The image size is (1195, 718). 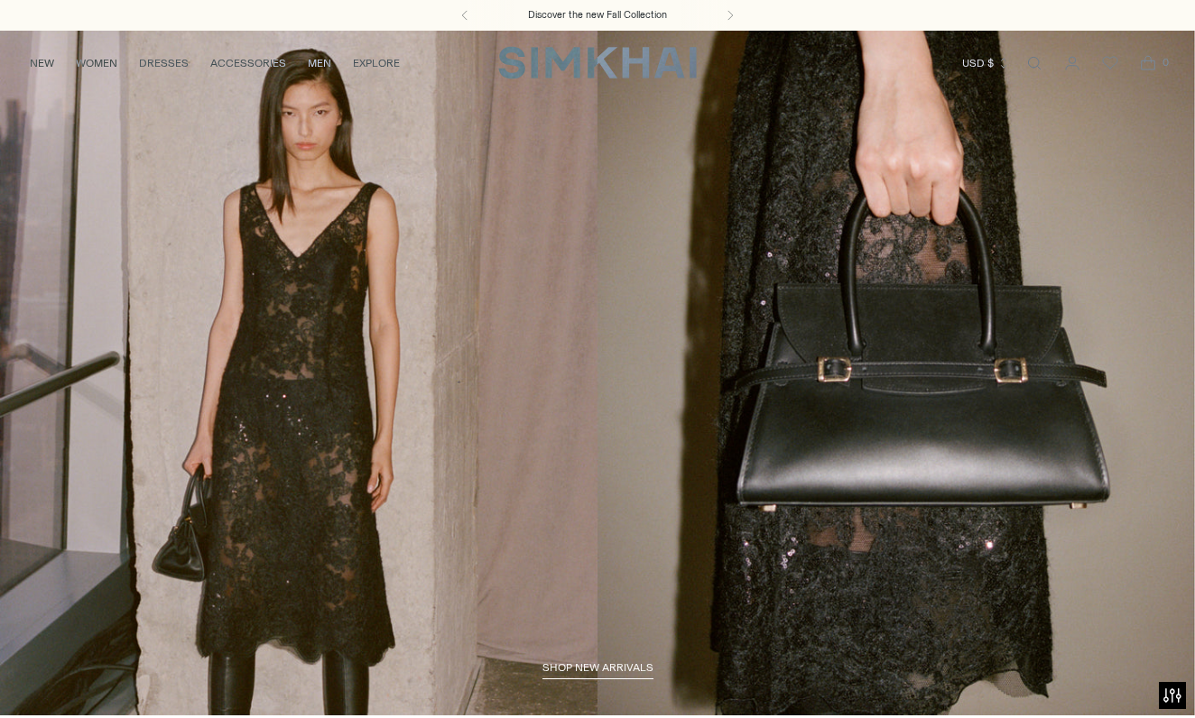 What do you see at coordinates (1165, 62) in the screenshot?
I see `span: 0` at bounding box center [1165, 62].